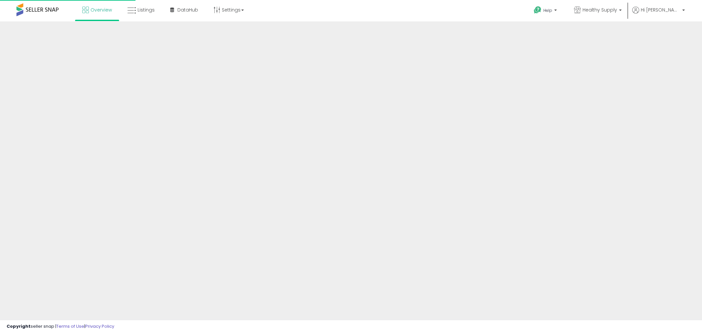 Image resolution: width=702 pixels, height=333 pixels. Describe the element at coordinates (146, 10) in the screenshot. I see `span: Listings` at that location.